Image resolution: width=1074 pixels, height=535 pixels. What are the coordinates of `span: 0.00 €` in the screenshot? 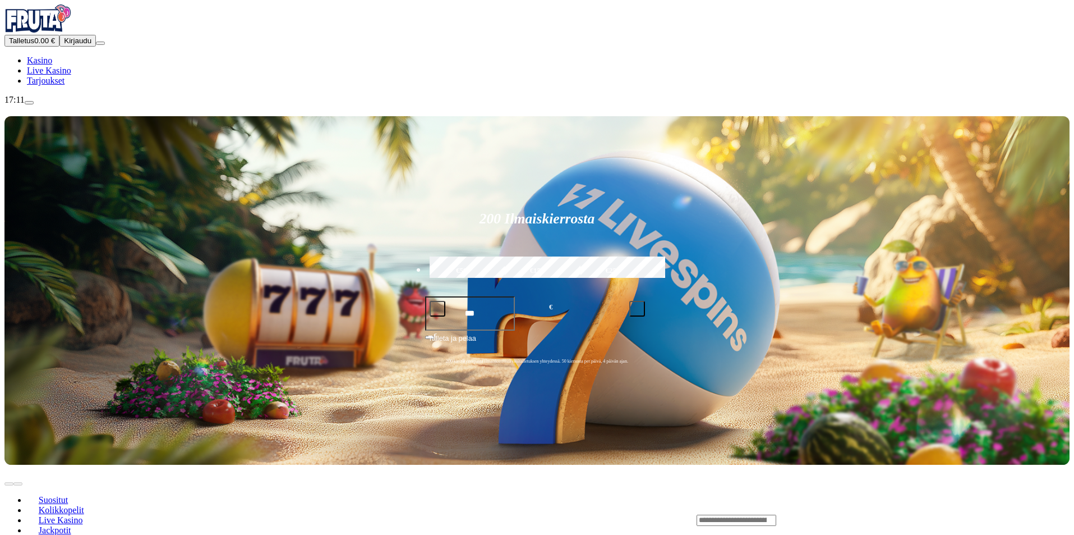 It's located at (44, 40).